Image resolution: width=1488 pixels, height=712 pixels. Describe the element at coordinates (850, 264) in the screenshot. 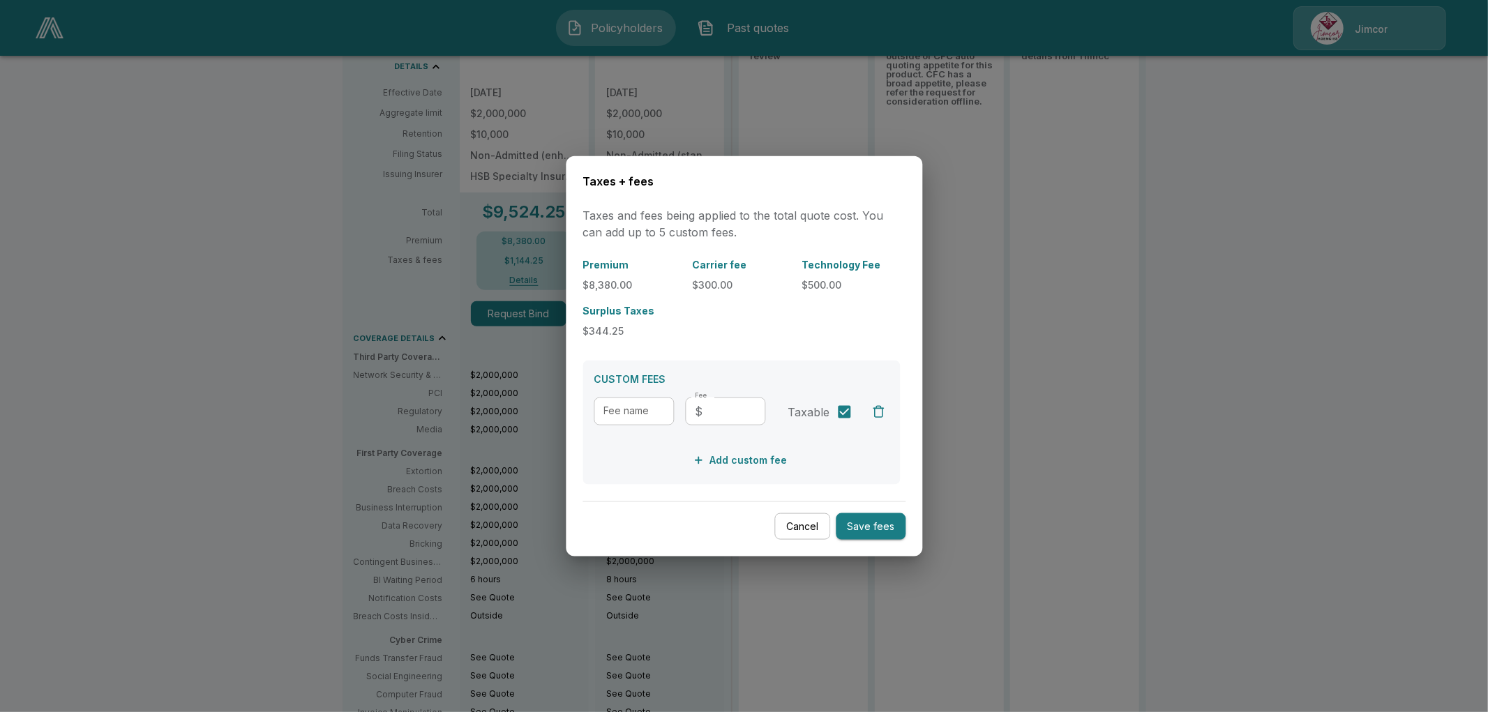

I see `p: Technology Fee` at that location.